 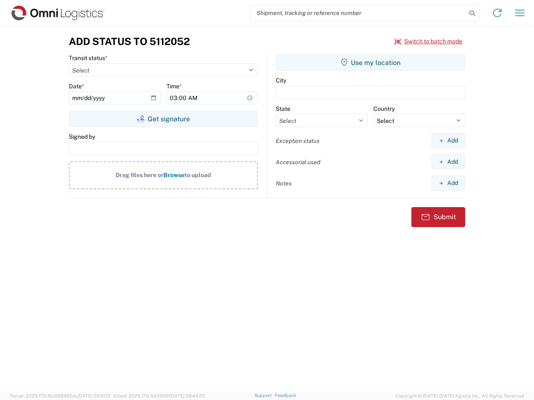 What do you see at coordinates (60, 396) in the screenshot?
I see `span: Server: 2025.17.0-16a969492de` at bounding box center [60, 396].